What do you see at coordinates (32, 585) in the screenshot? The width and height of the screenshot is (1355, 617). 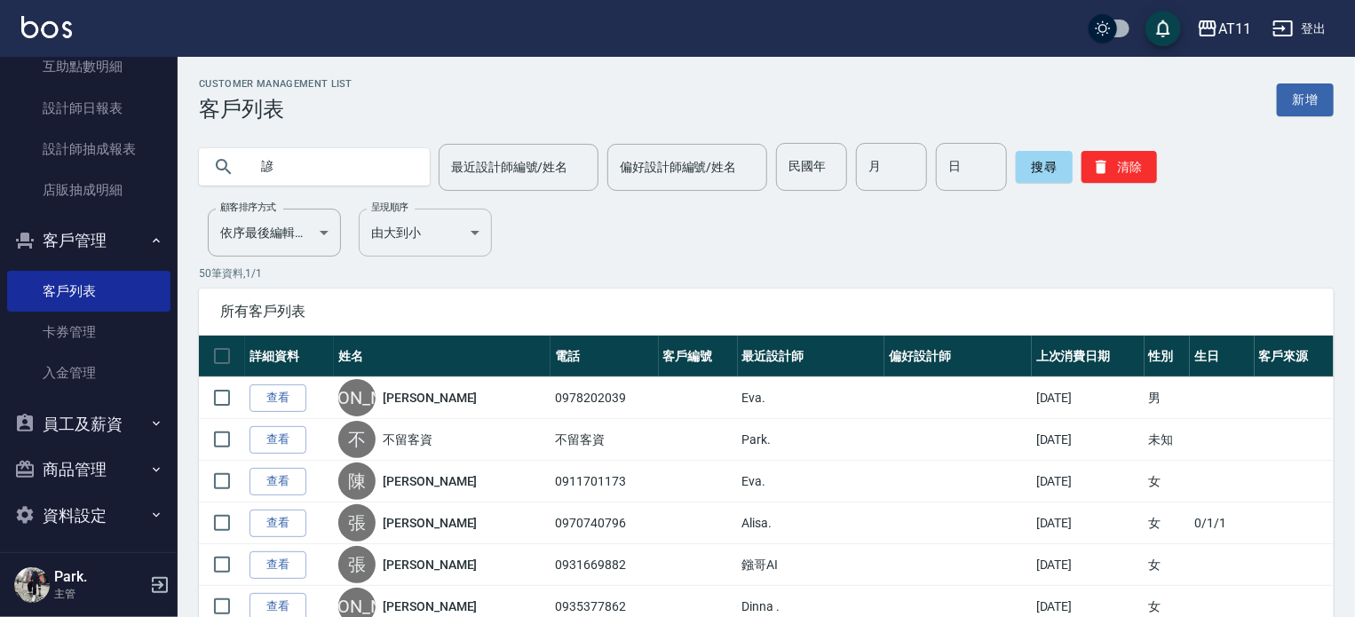 I see `img: Person` at bounding box center [32, 585].